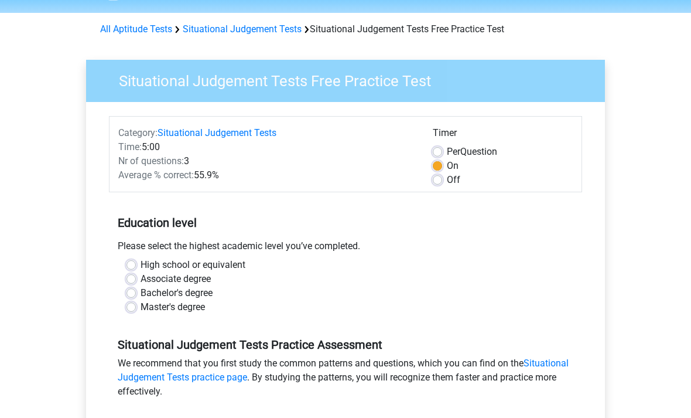 The width and height of the screenshot is (691, 418). What do you see at coordinates (193, 265) in the screenshot?
I see `label: High school or equivalent` at bounding box center [193, 265].